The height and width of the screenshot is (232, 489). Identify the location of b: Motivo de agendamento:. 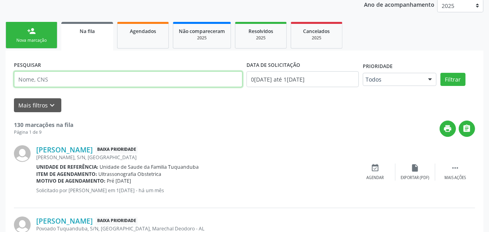
(71, 181).